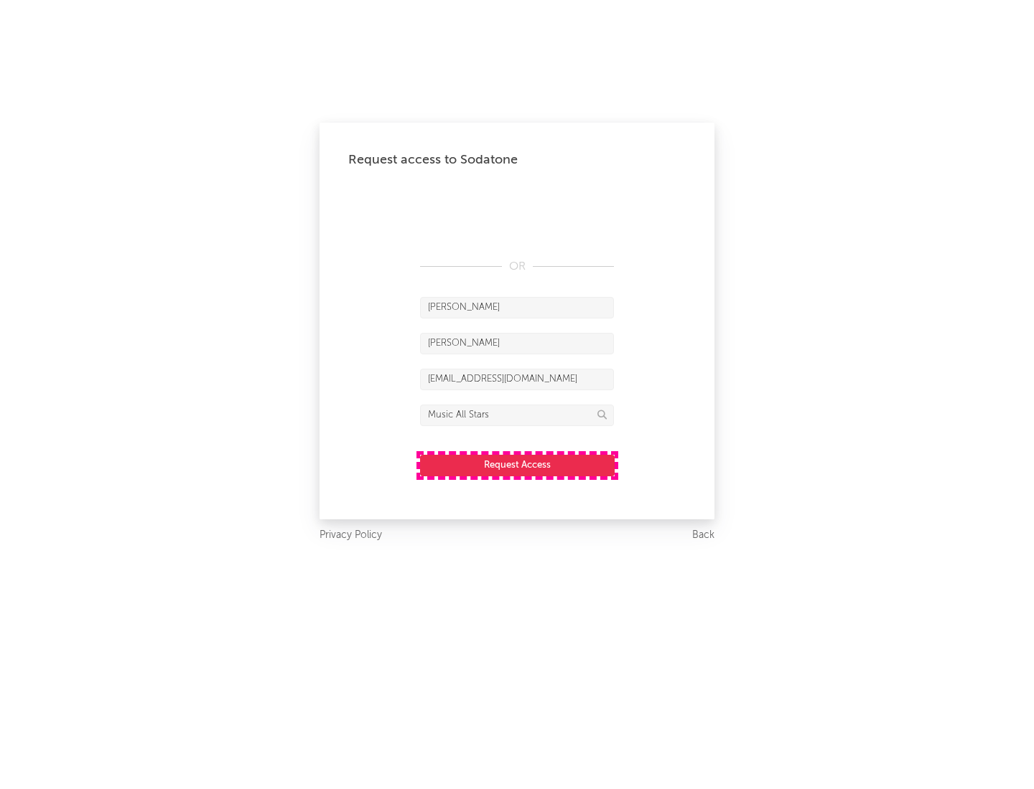 The width and height of the screenshot is (1034, 789). I want to click on div: OR, so click(517, 267).